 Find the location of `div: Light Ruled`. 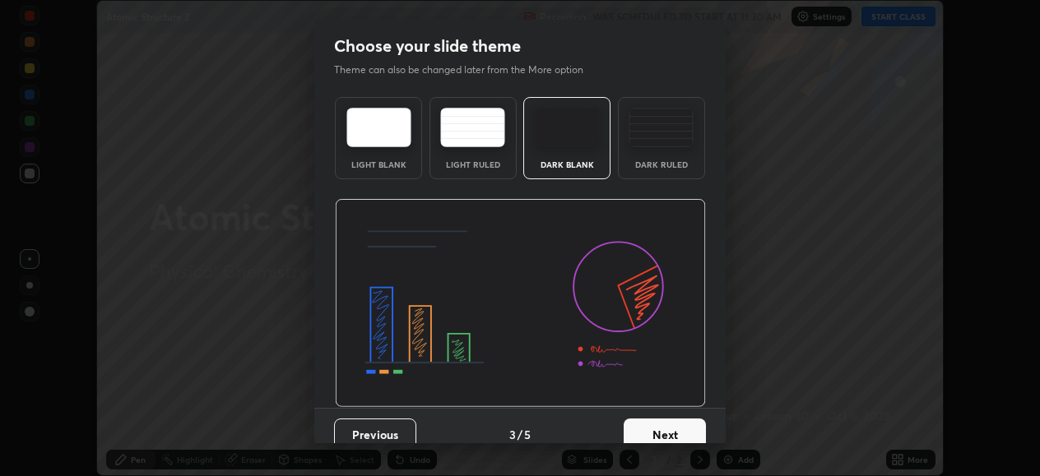

div: Light Ruled is located at coordinates (473, 165).